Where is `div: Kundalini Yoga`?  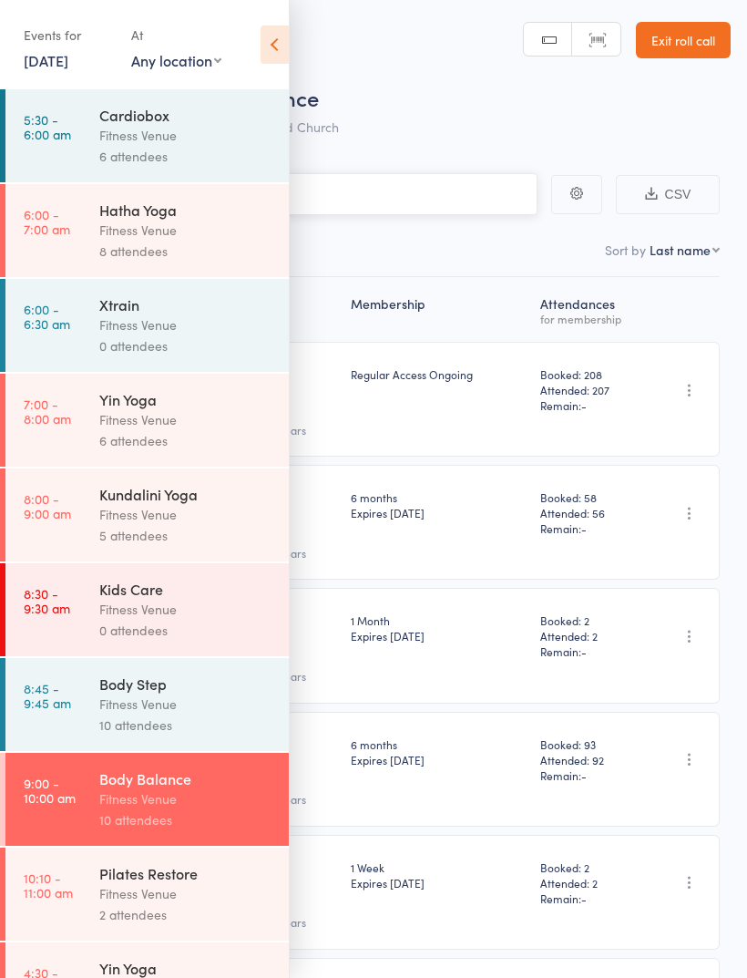 div: Kundalini Yoga is located at coordinates (186, 494).